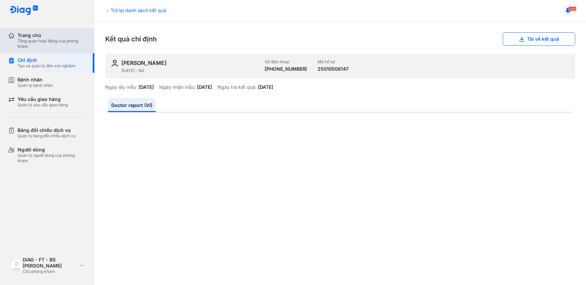  I want to click on div: Ngày trả kết quả:, so click(237, 87).